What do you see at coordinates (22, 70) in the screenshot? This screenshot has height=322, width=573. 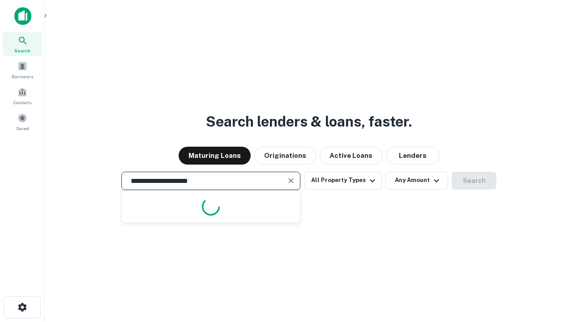 I see `div: Borrowers` at bounding box center [22, 70].